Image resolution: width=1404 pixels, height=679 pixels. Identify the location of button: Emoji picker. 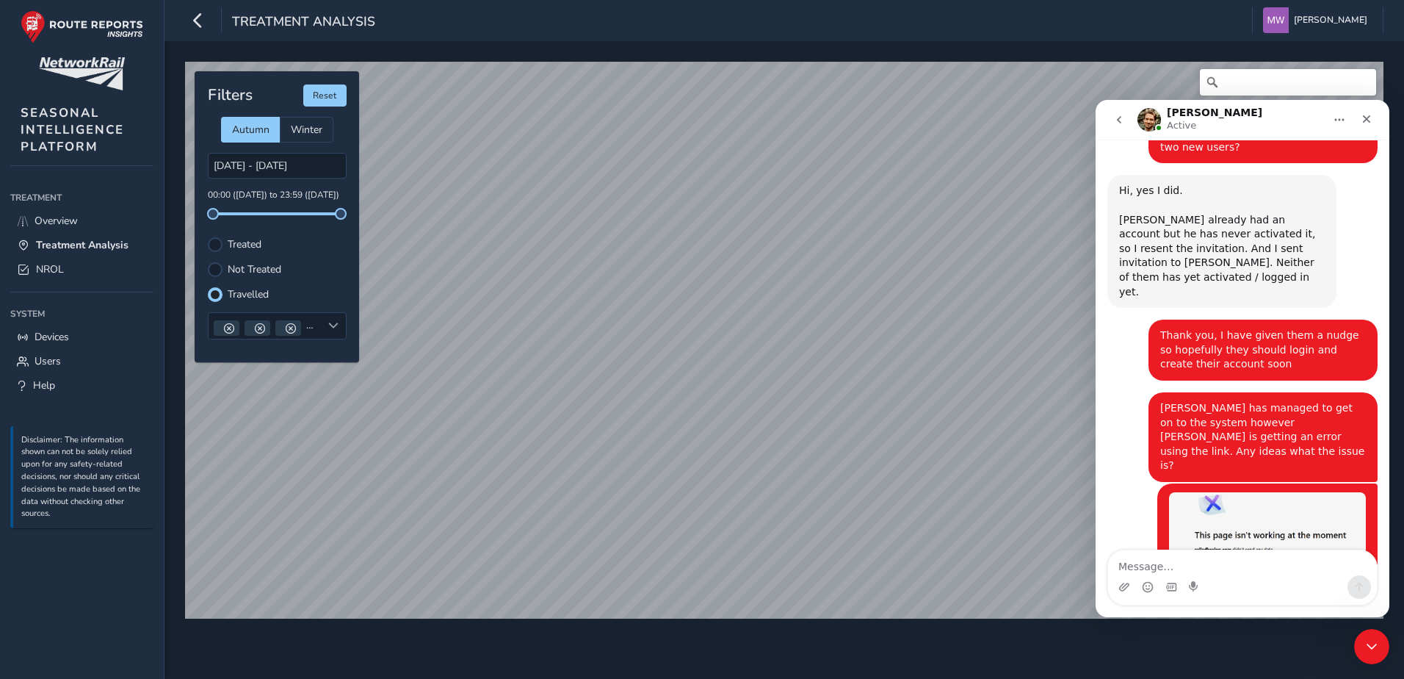
(52, 487).